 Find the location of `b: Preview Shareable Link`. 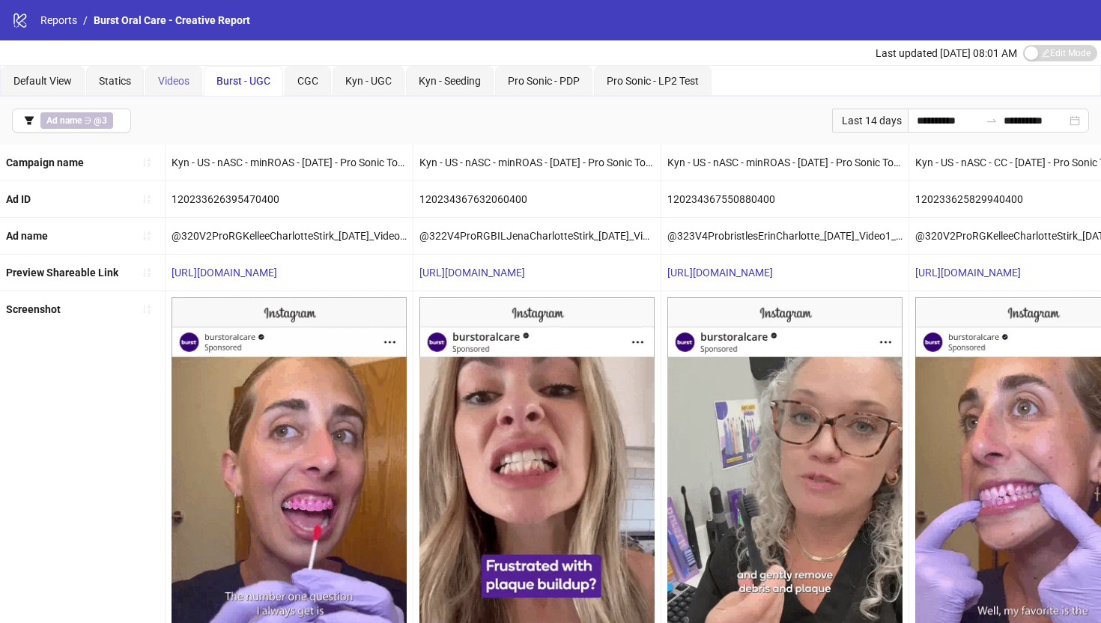

b: Preview Shareable Link is located at coordinates (62, 273).